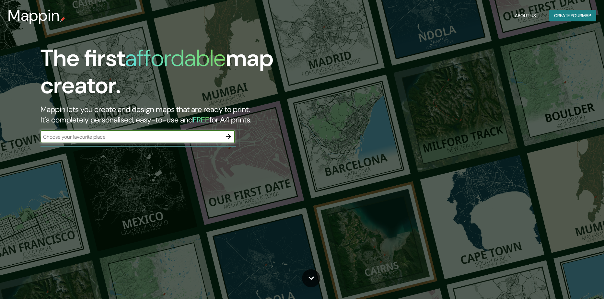 This screenshot has height=299, width=604. I want to click on button: About Us, so click(526, 16).